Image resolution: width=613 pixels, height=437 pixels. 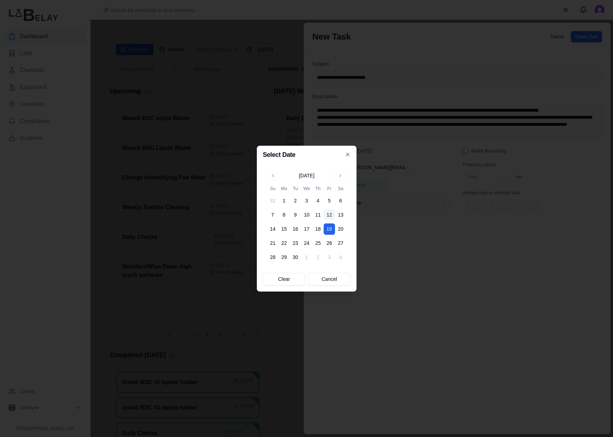 I want to click on button: 20, so click(x=340, y=229).